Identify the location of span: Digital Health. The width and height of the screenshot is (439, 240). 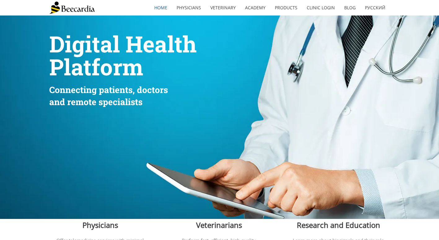
(123, 44).